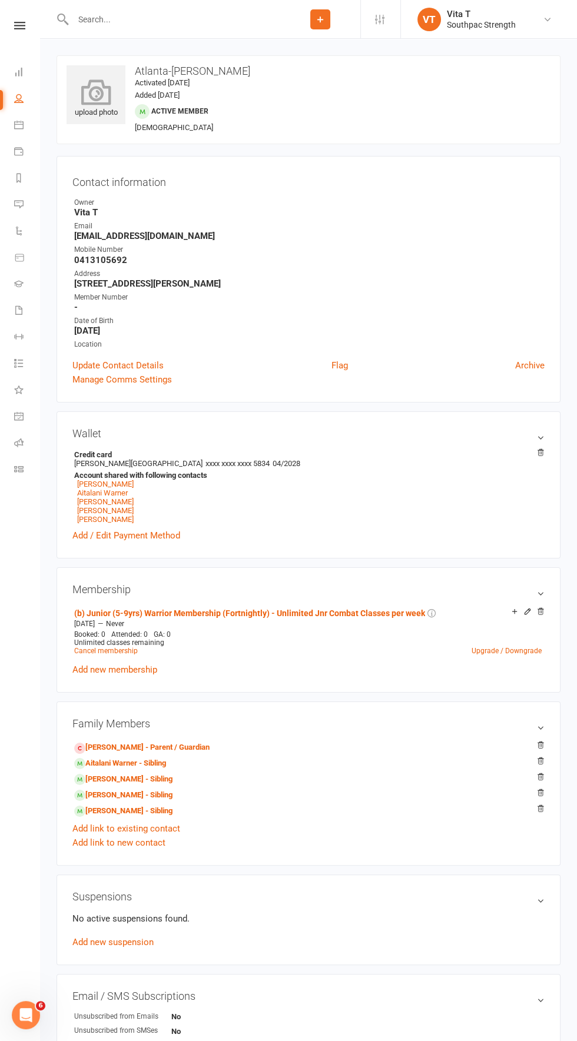 This screenshot has height=1041, width=577. I want to click on input: Search..., so click(175, 19).